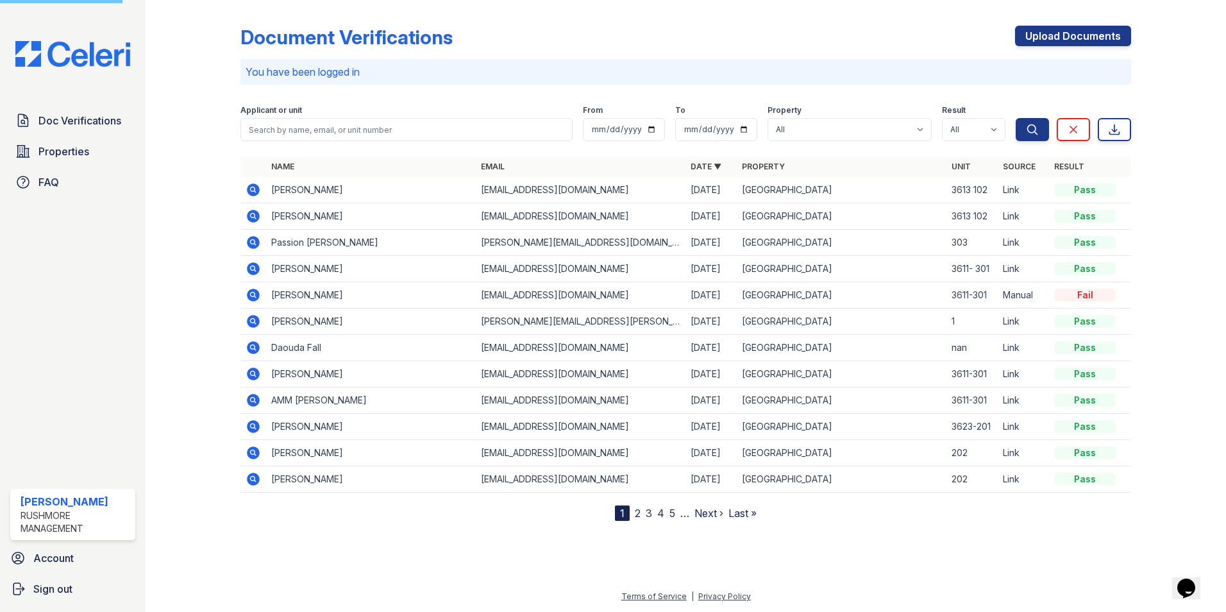 This screenshot has height=612, width=1226. Describe the element at coordinates (79, 121) in the screenshot. I see `span: Doc Verifications` at that location.